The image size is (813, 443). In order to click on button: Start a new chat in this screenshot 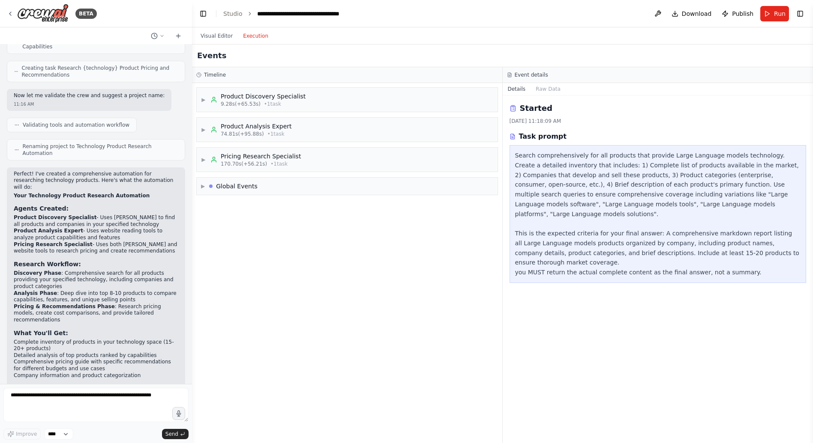, I will do `click(178, 36)`.